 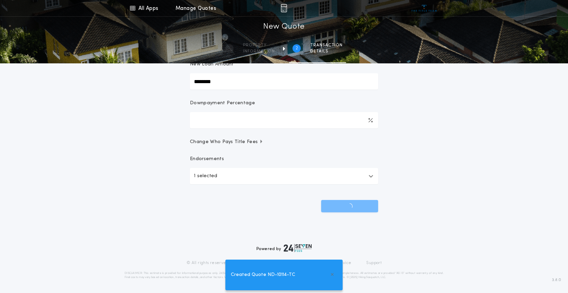 What do you see at coordinates (424, 8) in the screenshot?
I see `img: vs-icon` at bounding box center [424, 8].